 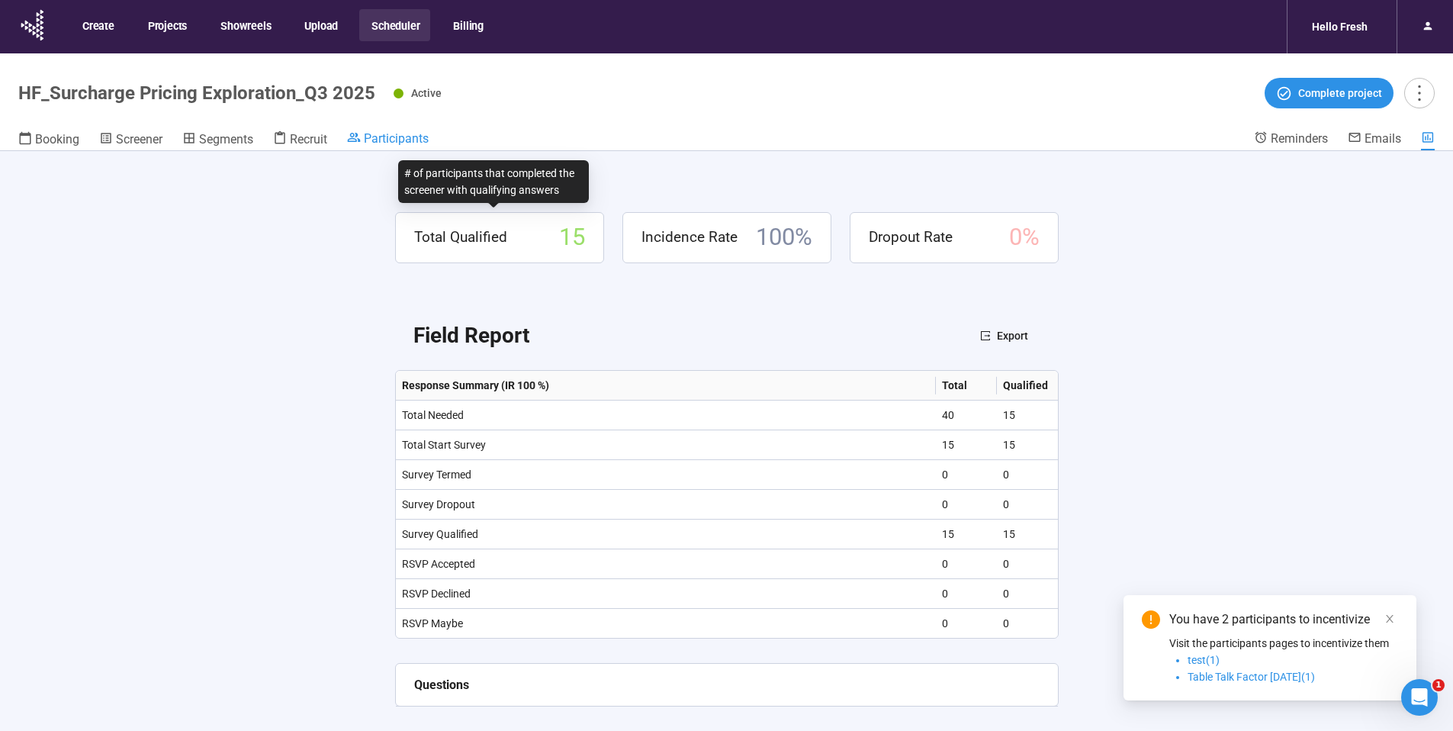 I want to click on a: Screener, so click(x=130, y=140).